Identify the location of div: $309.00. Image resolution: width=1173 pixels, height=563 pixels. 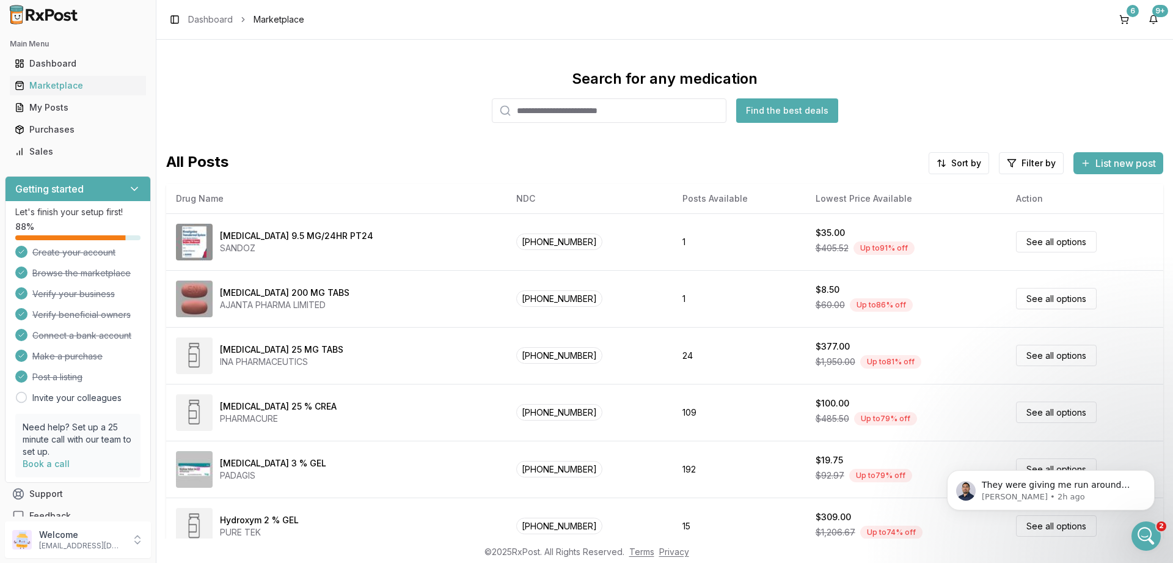
(833, 517).